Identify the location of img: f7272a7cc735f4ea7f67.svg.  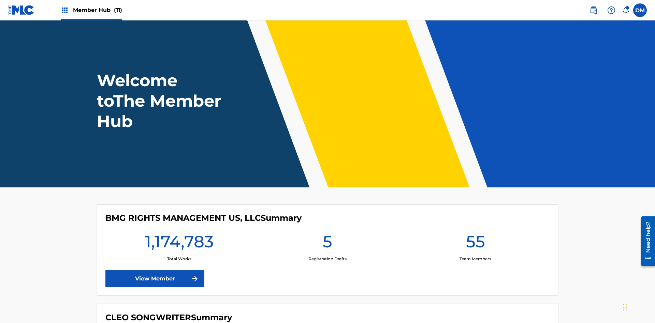
(195, 279).